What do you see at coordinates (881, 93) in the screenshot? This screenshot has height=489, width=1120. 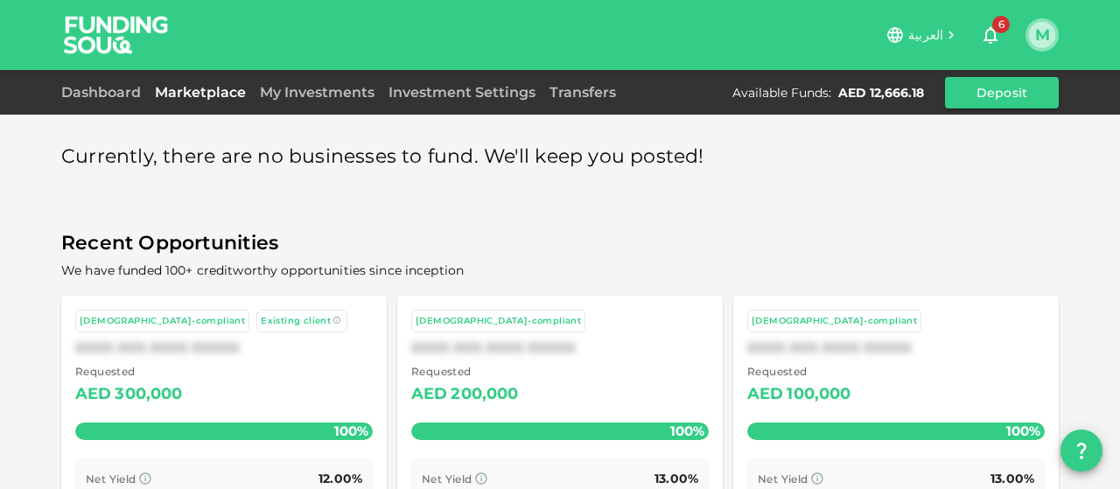 I see `div: AED 12,666.18` at bounding box center [881, 93].